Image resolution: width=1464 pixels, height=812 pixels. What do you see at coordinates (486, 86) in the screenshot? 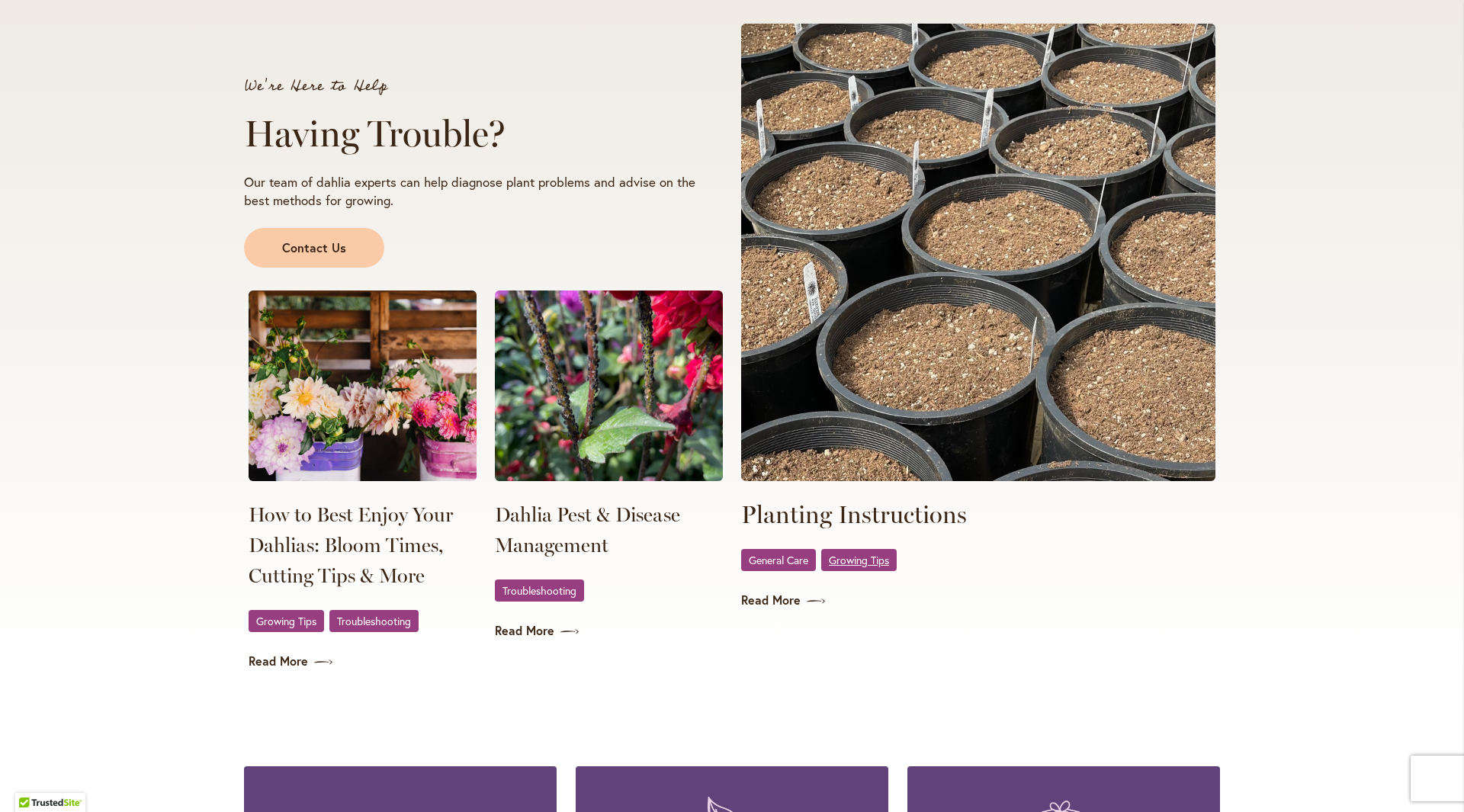
I see `p: We're Here to Help` at bounding box center [486, 86].